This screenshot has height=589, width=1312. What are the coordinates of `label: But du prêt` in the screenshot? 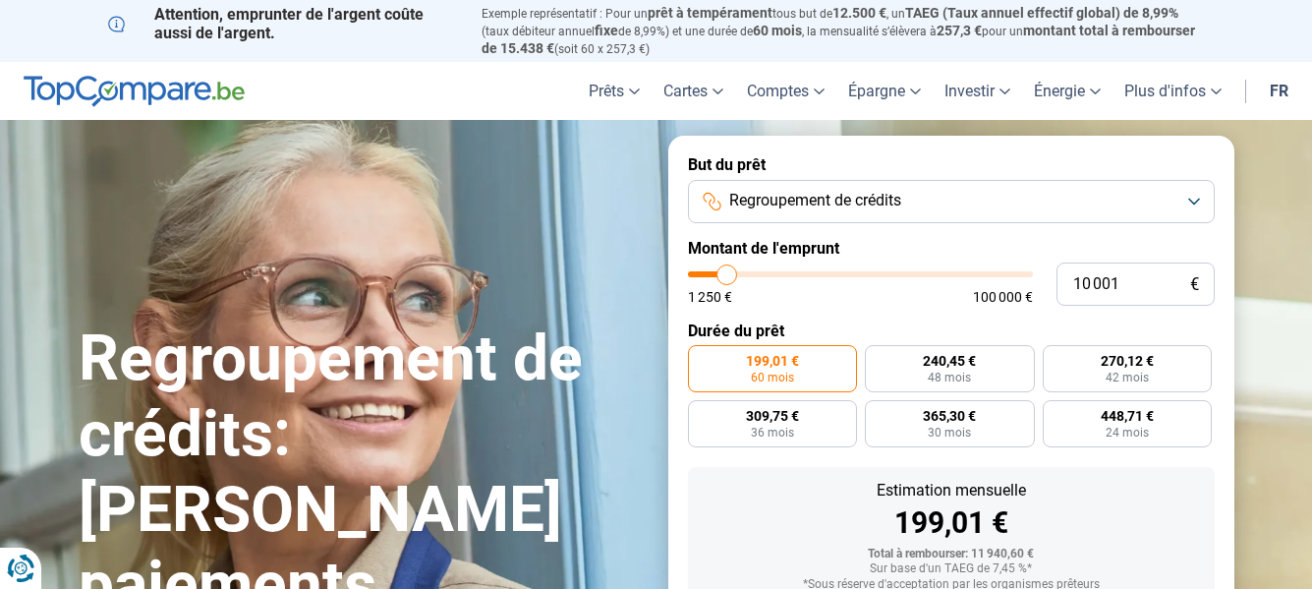 It's located at (951, 164).